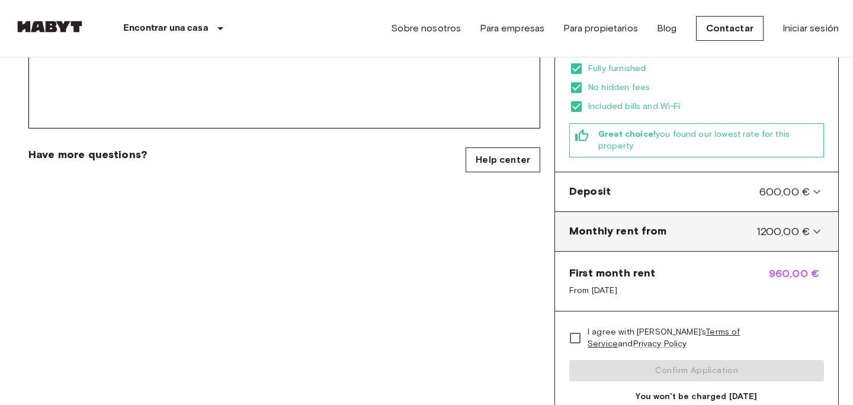 The image size is (853, 405). What do you see at coordinates (796, 281) in the screenshot?
I see `span: 960,00 €` at bounding box center [796, 281].